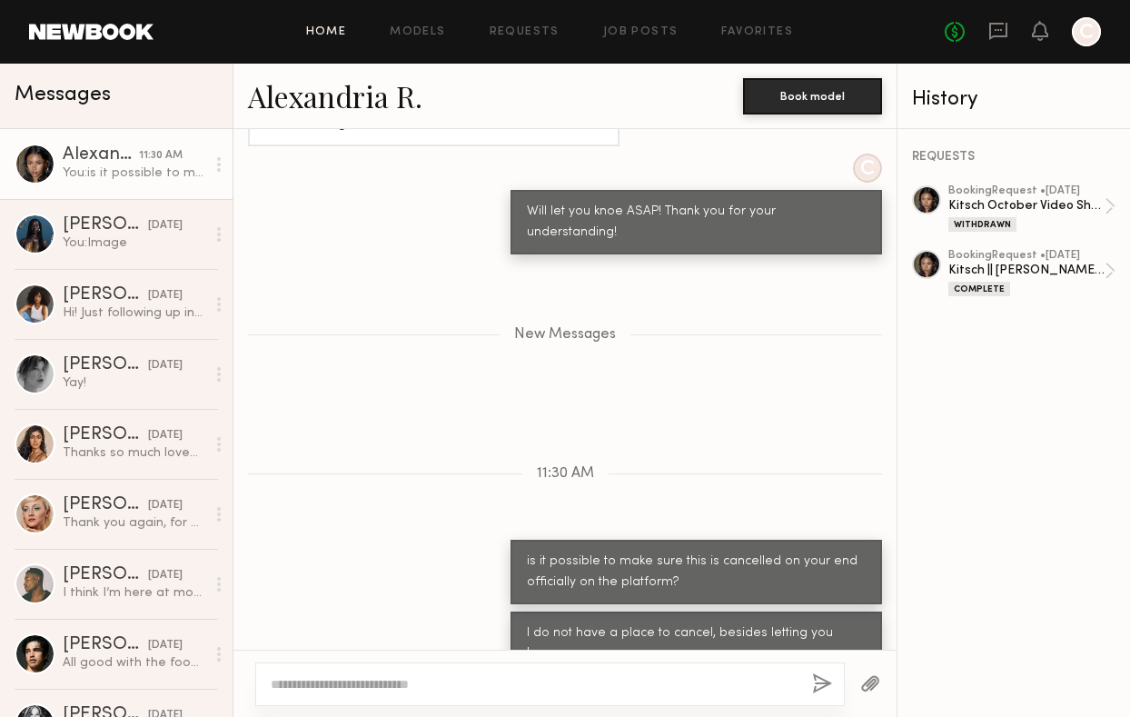  Describe the element at coordinates (101, 155) in the screenshot. I see `div: Alexandria R.` at that location.